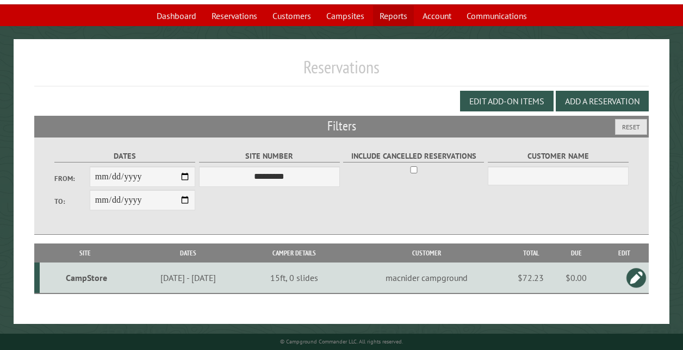 The width and height of the screenshot is (683, 350). What do you see at coordinates (125, 156) in the screenshot?
I see `label: Dates` at bounding box center [125, 156].